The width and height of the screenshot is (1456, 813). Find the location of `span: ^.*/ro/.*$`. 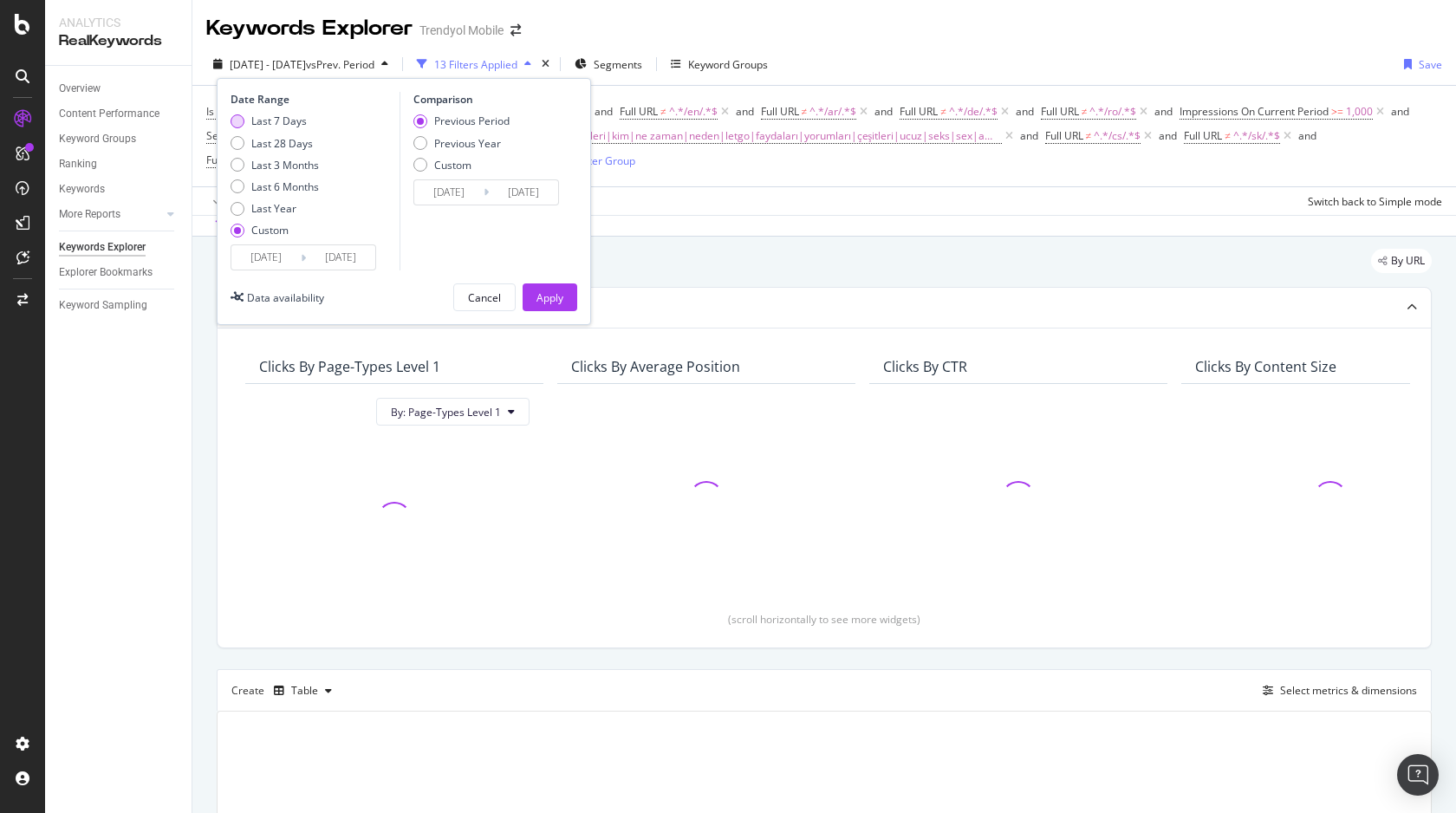

span: ^.*/ro/.*$ is located at coordinates (1113, 112).